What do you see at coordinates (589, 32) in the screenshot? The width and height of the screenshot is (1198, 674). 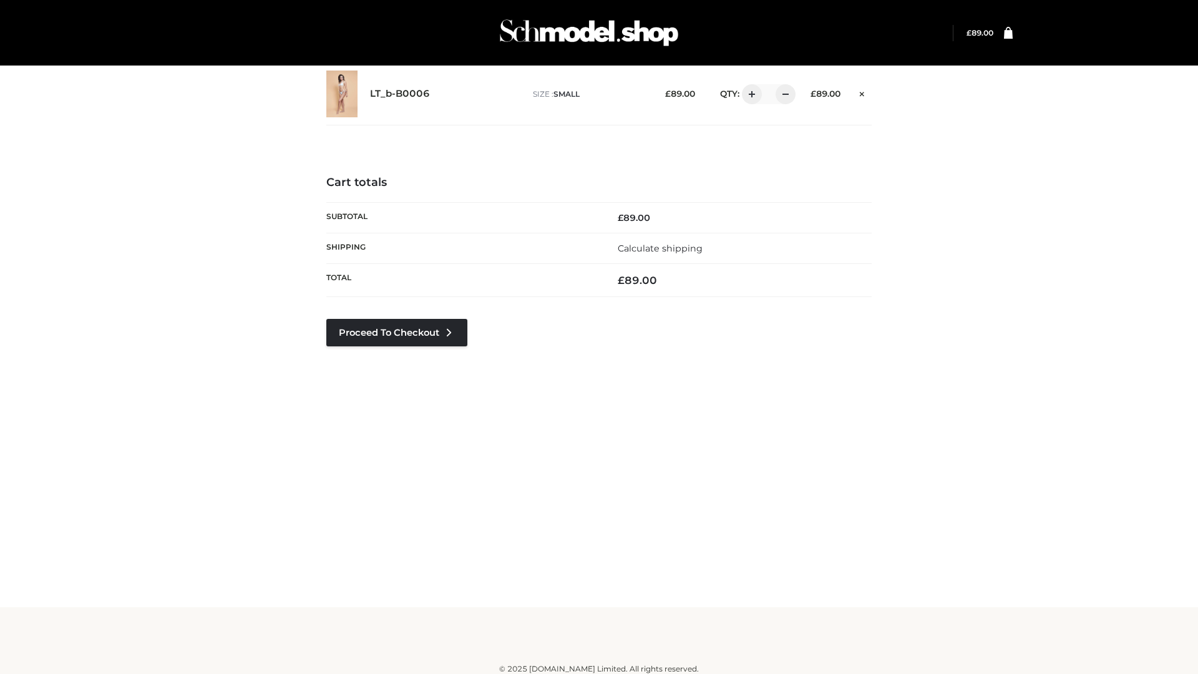 I see `img: Schmodel Admin 964` at bounding box center [589, 32].